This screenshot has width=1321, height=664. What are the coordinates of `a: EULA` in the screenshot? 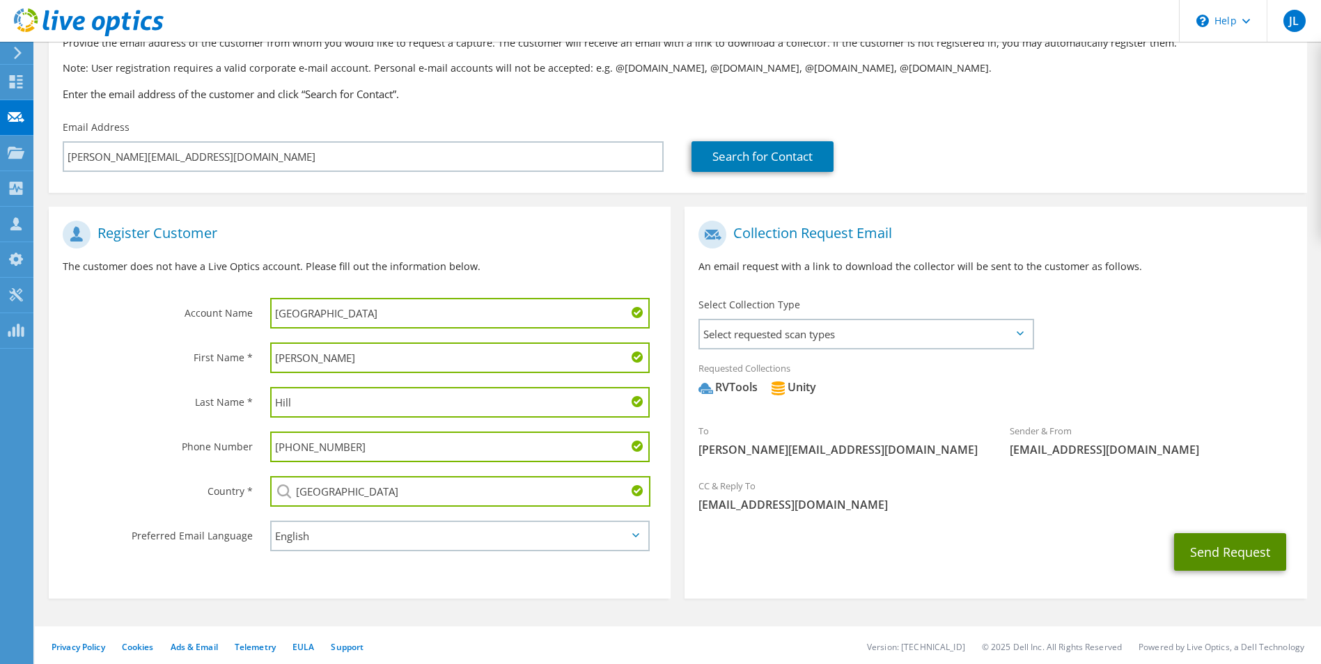 It's located at (303, 647).